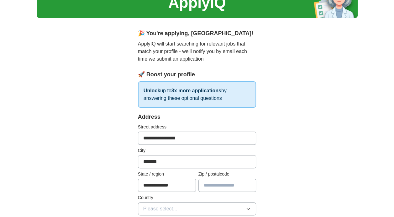 This screenshot has height=217, width=394. What do you see at coordinates (197, 94) in the screenshot?
I see `p: up to by answering these optional questions` at bounding box center [197, 94].